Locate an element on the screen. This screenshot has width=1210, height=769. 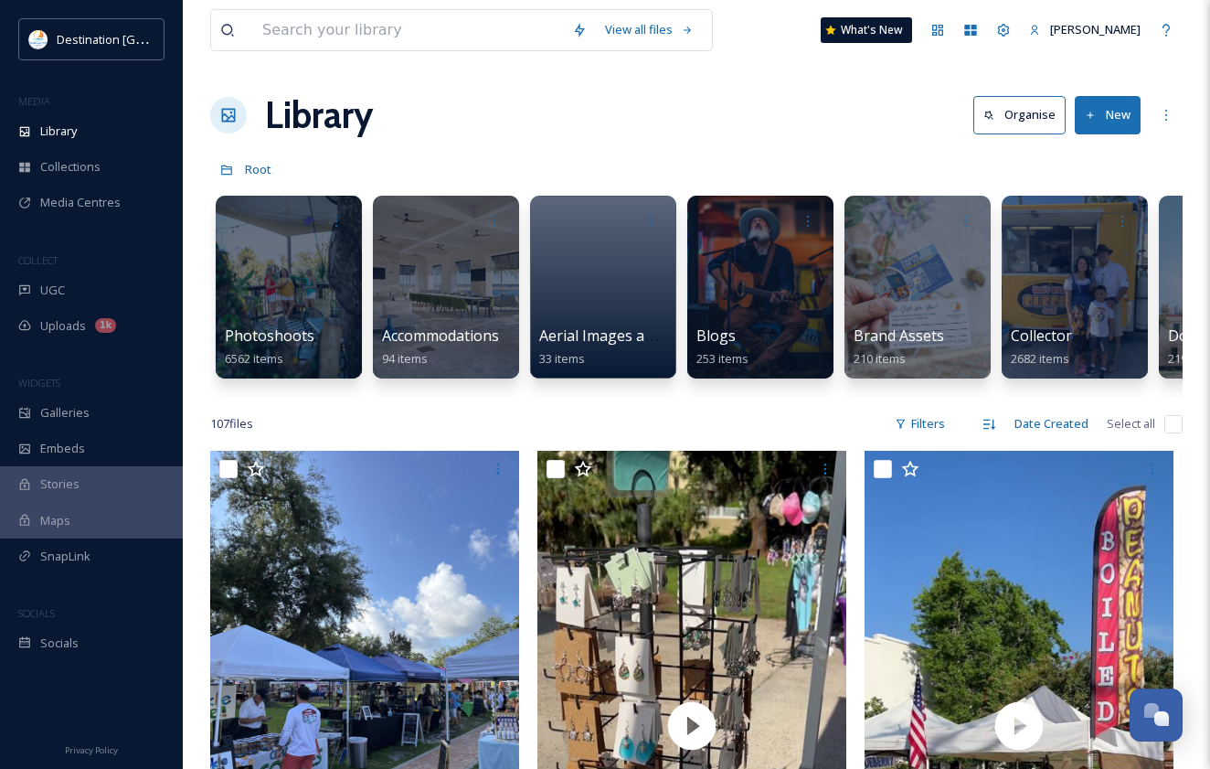
a: Brand Assets210 items is located at coordinates (899, 346).